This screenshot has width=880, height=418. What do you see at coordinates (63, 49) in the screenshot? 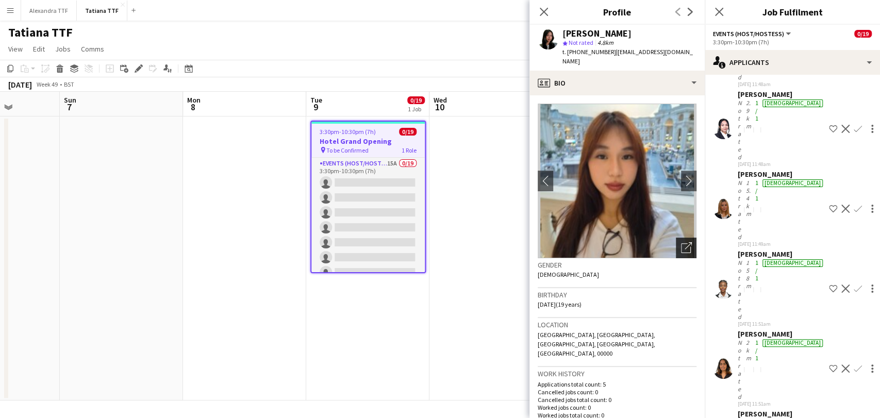
I see `a: Jobs` at bounding box center [63, 49].